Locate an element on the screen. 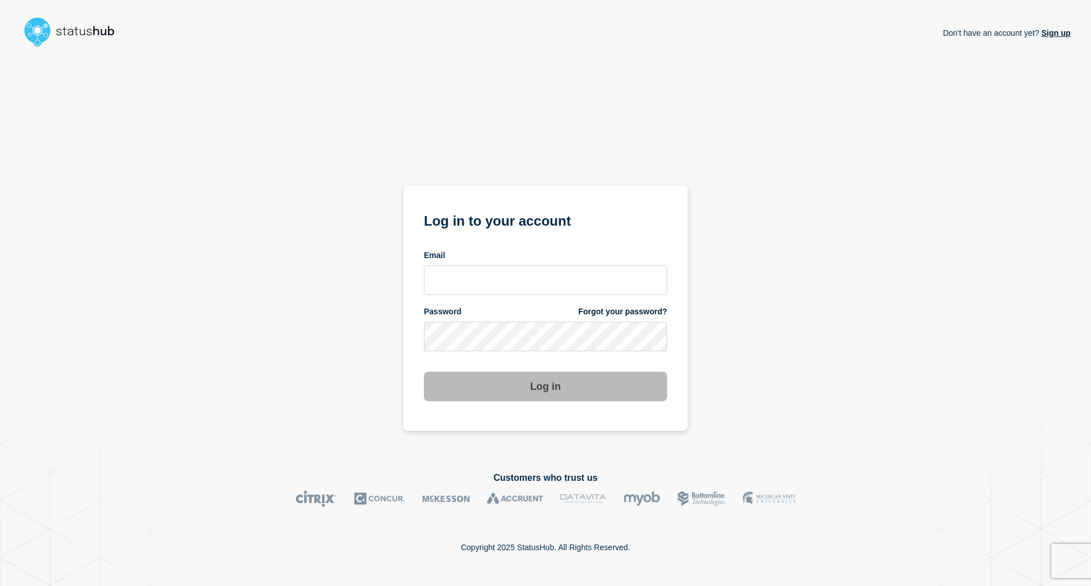 The height and width of the screenshot is (586, 1091). p: Don't have an account yet? is located at coordinates (1007, 33).